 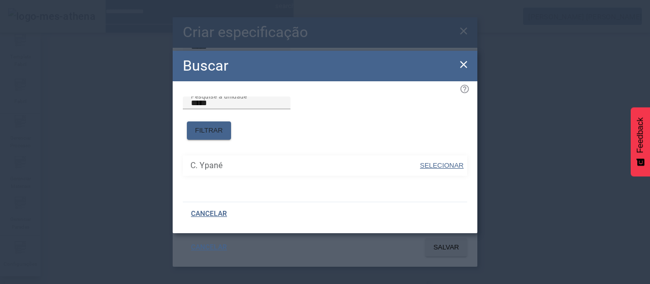 What do you see at coordinates (206, 66) in the screenshot?
I see `h2: Buscar` at bounding box center [206, 66].